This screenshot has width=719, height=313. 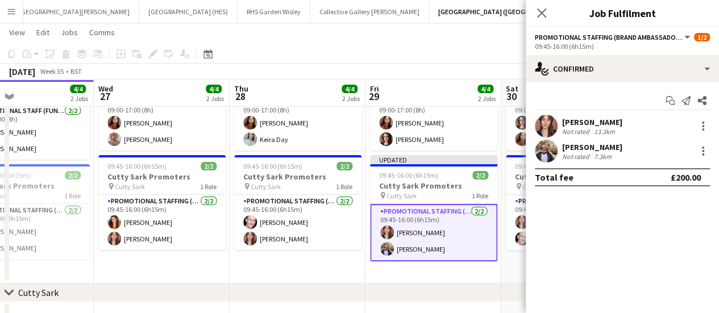 What do you see at coordinates (76, 71) in the screenshot?
I see `div: BST` at bounding box center [76, 71].